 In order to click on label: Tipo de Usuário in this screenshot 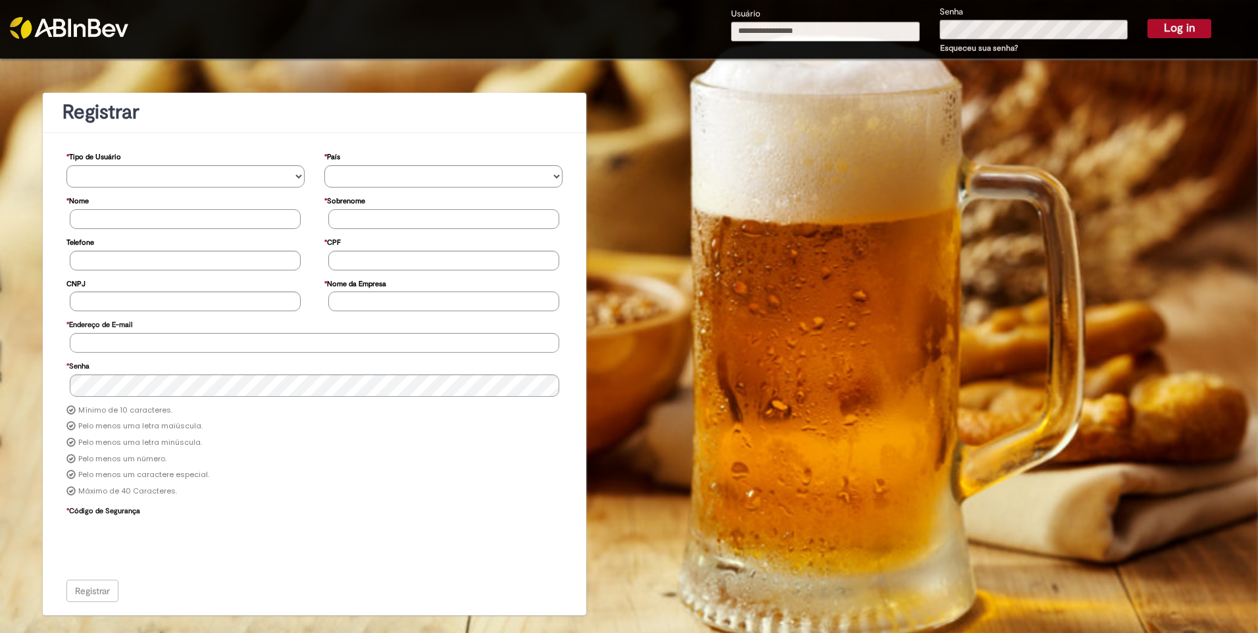, I will do `click(93, 155)`.